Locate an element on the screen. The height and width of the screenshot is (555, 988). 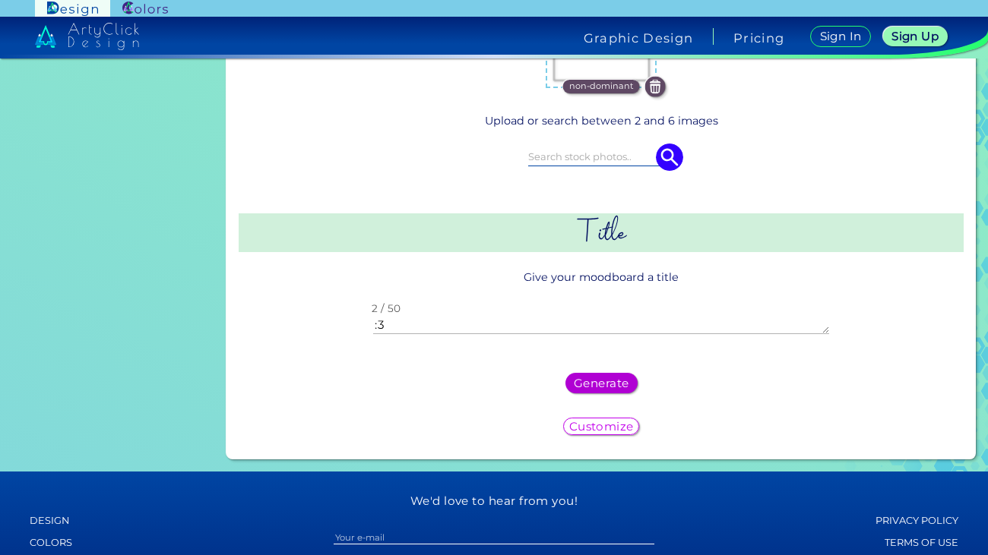
p: non-dominant is located at coordinates (601, 87).